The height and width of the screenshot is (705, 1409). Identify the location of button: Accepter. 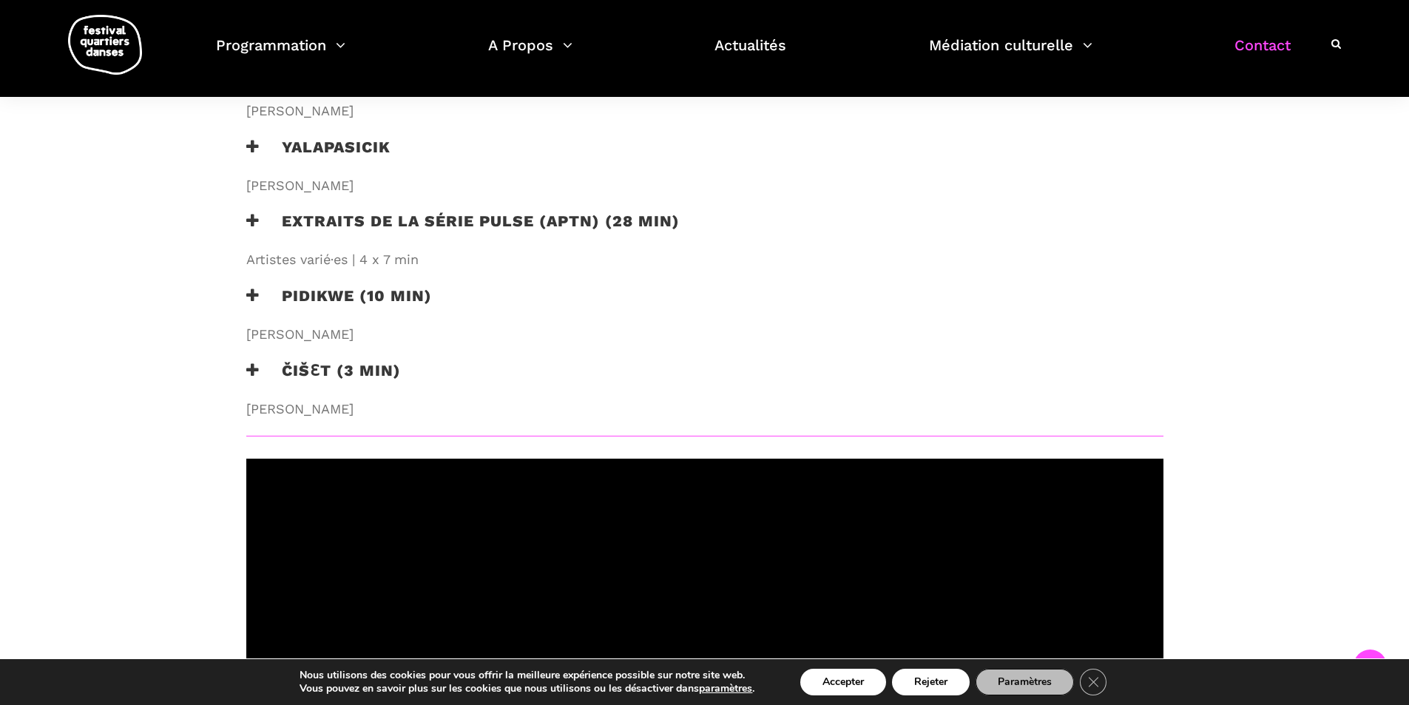
(843, 682).